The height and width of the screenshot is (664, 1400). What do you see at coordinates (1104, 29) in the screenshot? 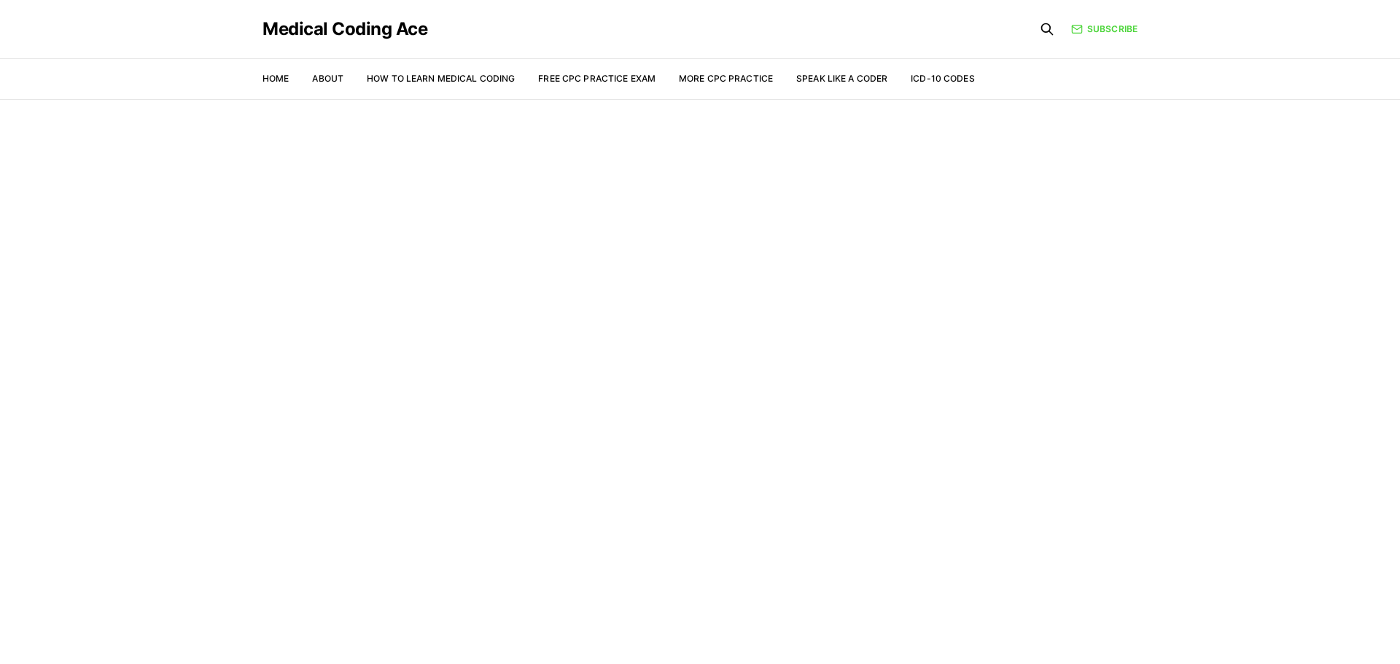
I see `a: Subscribe` at bounding box center [1104, 29].